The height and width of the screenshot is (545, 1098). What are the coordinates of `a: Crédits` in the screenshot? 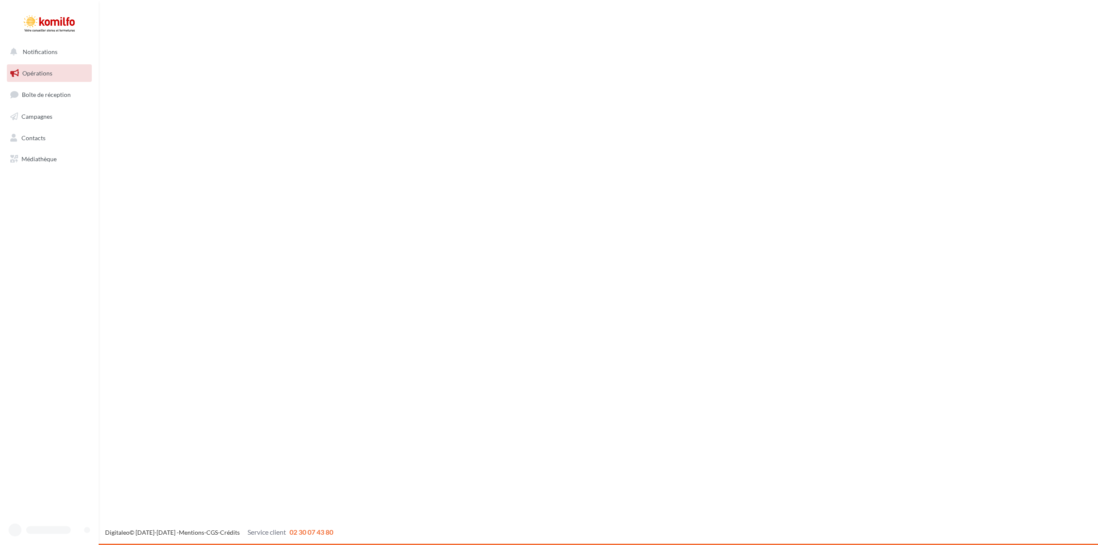 It's located at (230, 532).